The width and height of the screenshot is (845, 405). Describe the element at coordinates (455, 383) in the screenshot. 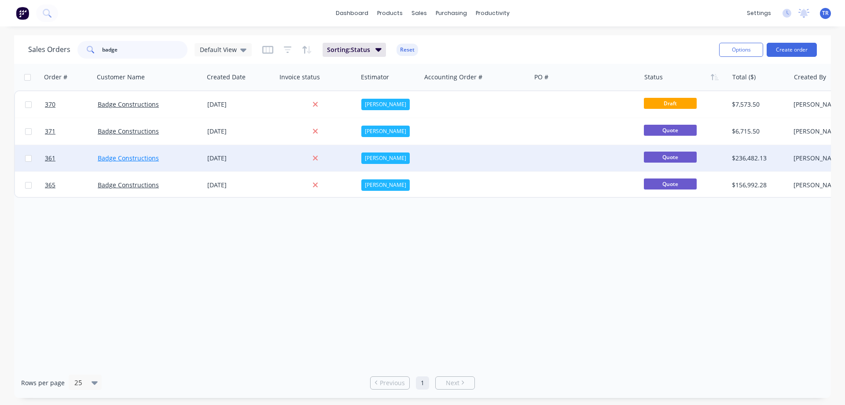

I see `a: Next page` at that location.